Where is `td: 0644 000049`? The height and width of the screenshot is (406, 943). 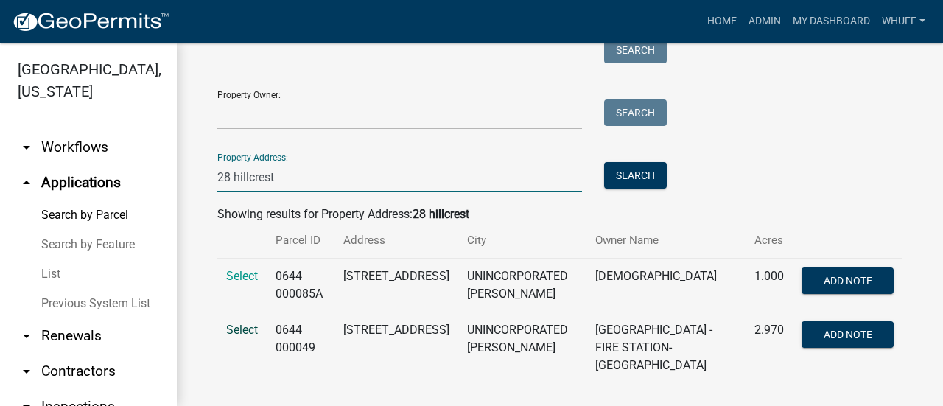
td: 0644 000049 is located at coordinates (301, 348).